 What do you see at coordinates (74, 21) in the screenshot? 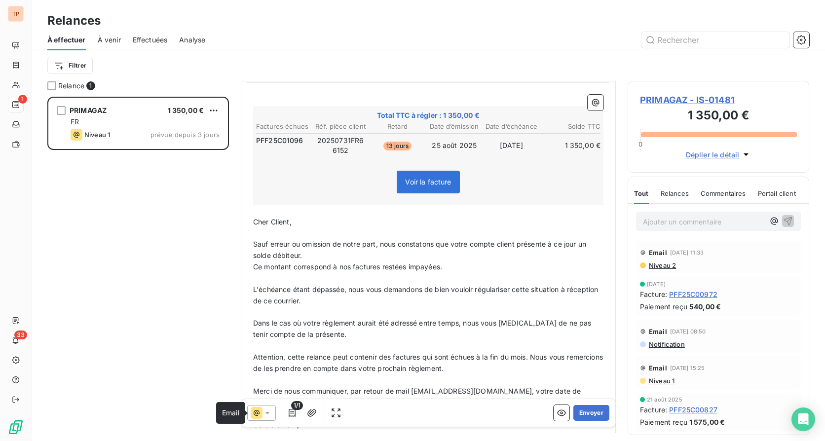
I see `h3: Relances` at bounding box center [74, 21].